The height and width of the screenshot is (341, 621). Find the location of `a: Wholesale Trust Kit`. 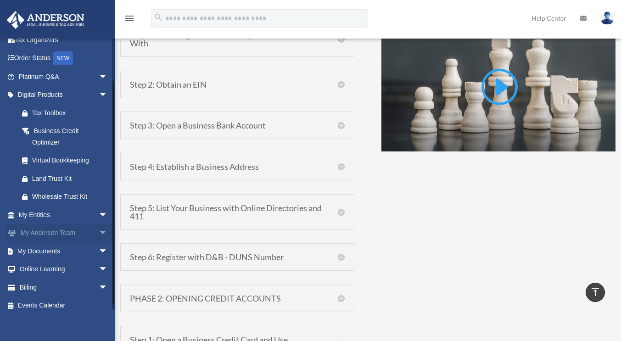

a: Wholesale Trust Kit is located at coordinates (67, 197).